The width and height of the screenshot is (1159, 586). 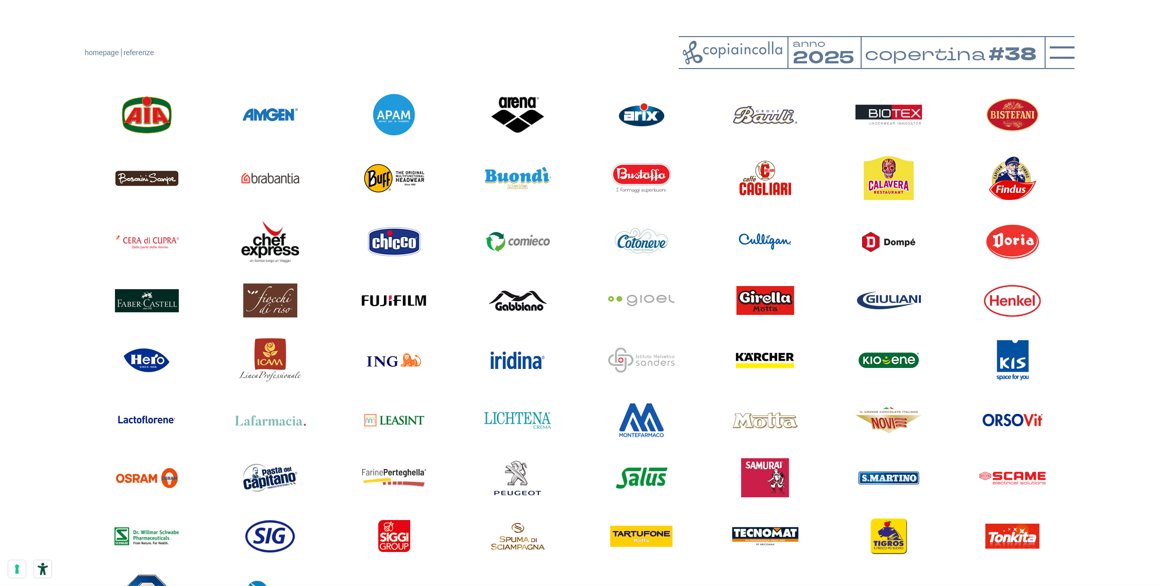 What do you see at coordinates (642, 478) in the screenshot?
I see `img: Salus` at bounding box center [642, 478].